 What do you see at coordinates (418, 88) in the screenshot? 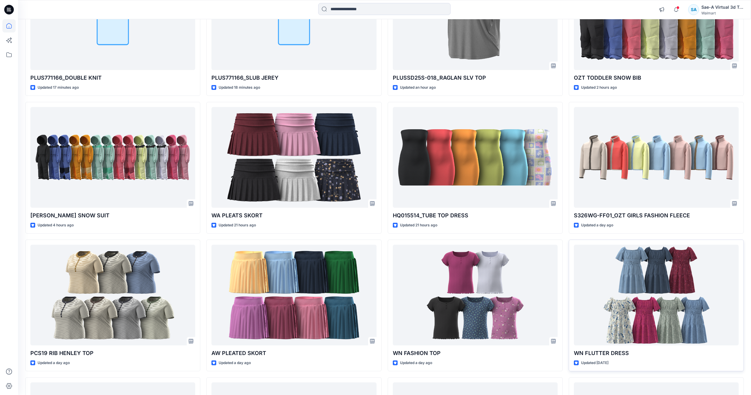
I see `p: Updated an hour ago` at bounding box center [418, 88].